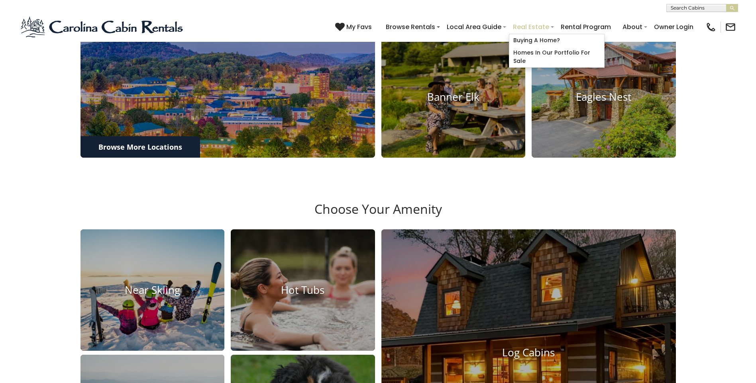 This screenshot has height=383, width=756. What do you see at coordinates (354, 27) in the screenshot?
I see `a: My Favs` at bounding box center [354, 27].